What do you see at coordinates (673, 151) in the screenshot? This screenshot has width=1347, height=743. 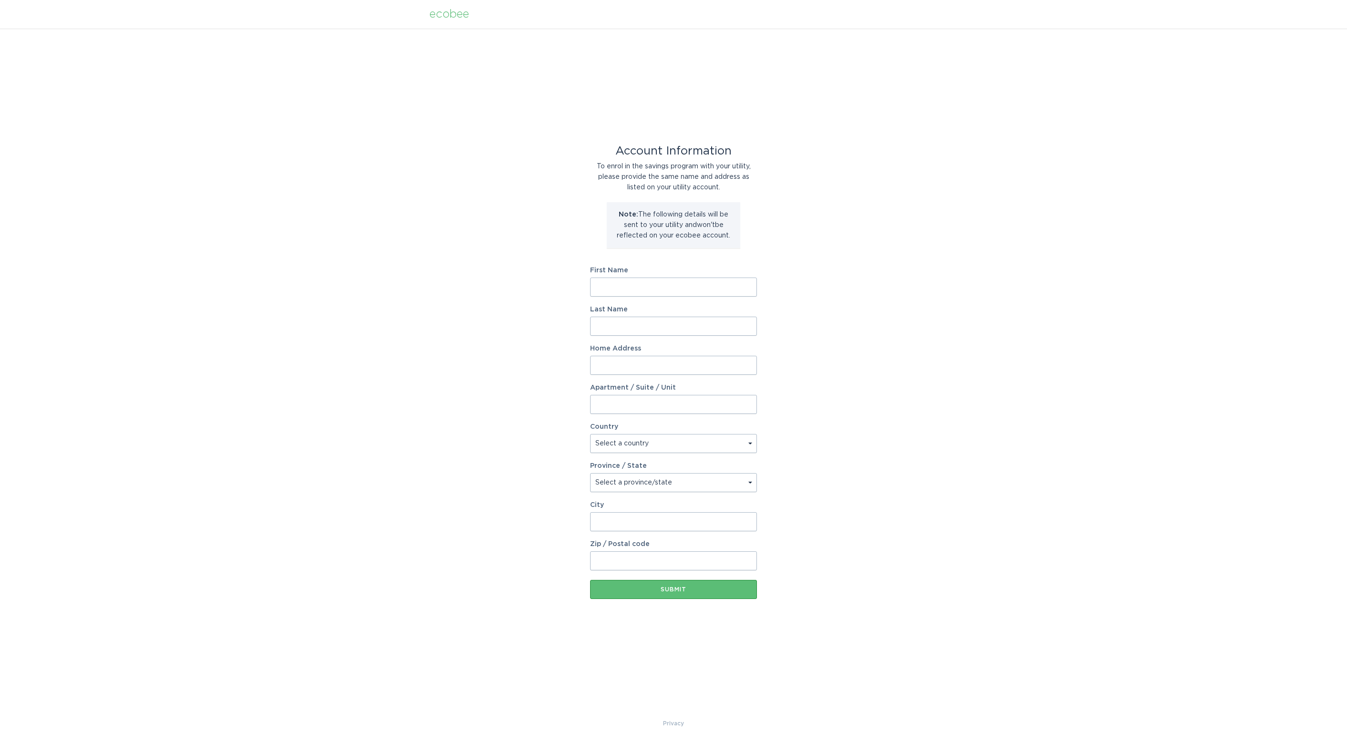 I see `div: Account Information` at bounding box center [673, 151].